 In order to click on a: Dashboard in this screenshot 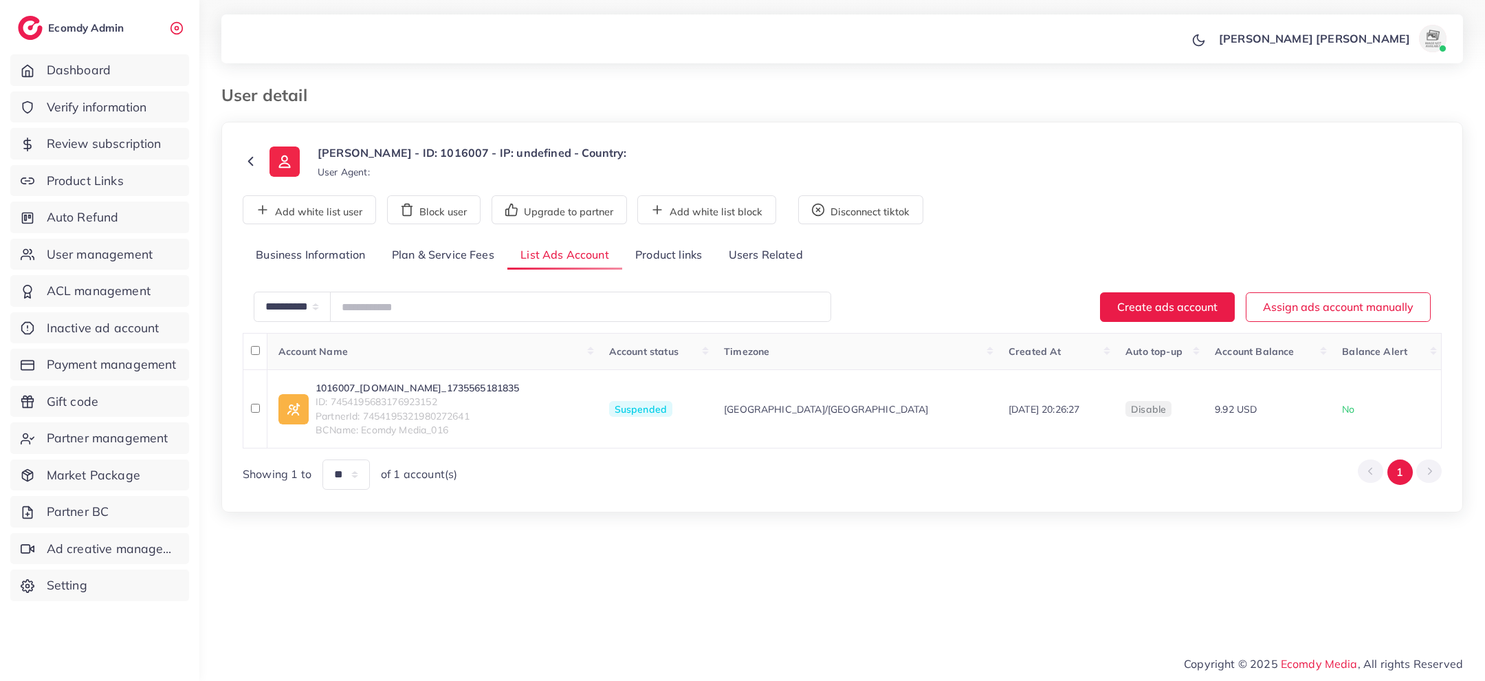, I will do `click(100, 70)`.